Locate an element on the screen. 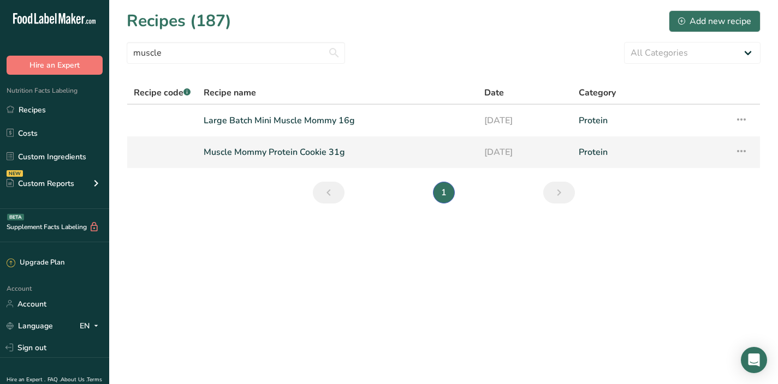 The image size is (778, 384). button: Add new recipe is located at coordinates (715, 21).